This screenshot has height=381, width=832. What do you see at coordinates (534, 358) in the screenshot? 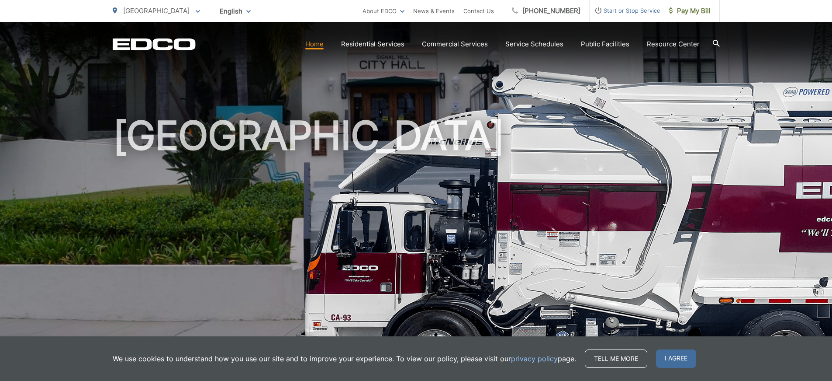
I see `a: privacy policy` at bounding box center [534, 358].